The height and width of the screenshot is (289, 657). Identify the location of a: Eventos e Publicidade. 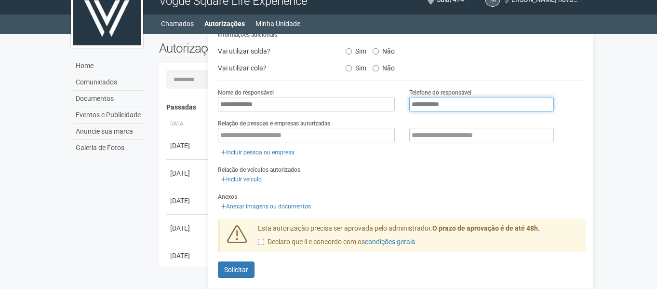
(109, 115).